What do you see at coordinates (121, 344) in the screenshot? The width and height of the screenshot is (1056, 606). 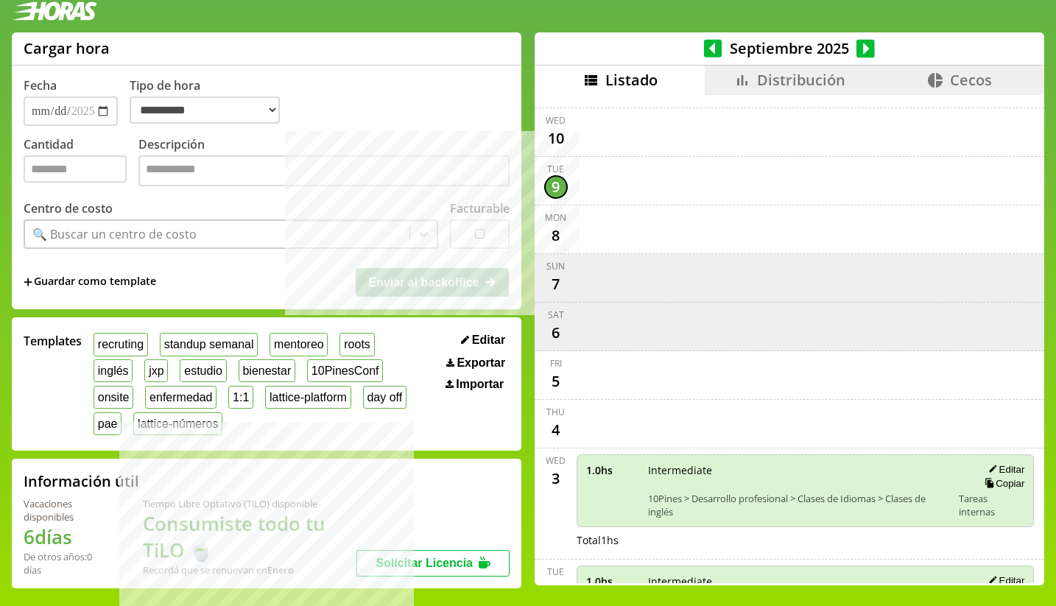 I see `button: recruting` at bounding box center [121, 344].